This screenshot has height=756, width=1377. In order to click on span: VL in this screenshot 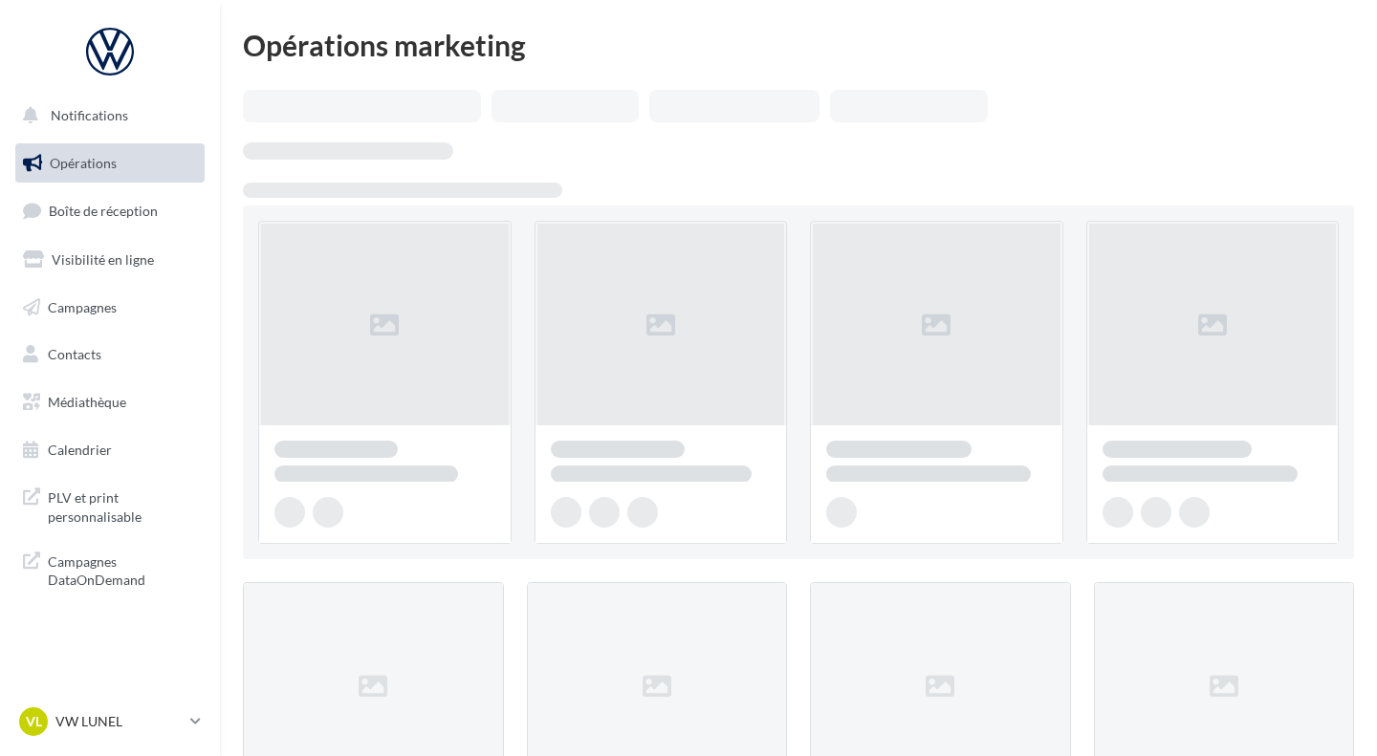, I will do `click(33, 722)`.